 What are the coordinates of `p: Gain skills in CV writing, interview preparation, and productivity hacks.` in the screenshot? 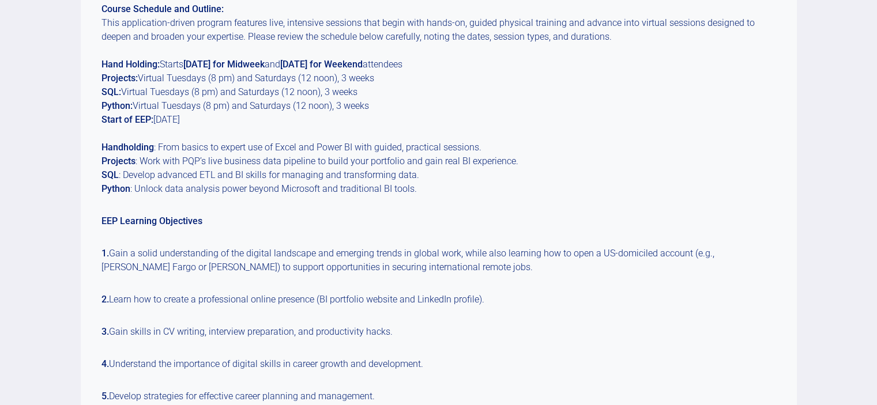 It's located at (439, 332).